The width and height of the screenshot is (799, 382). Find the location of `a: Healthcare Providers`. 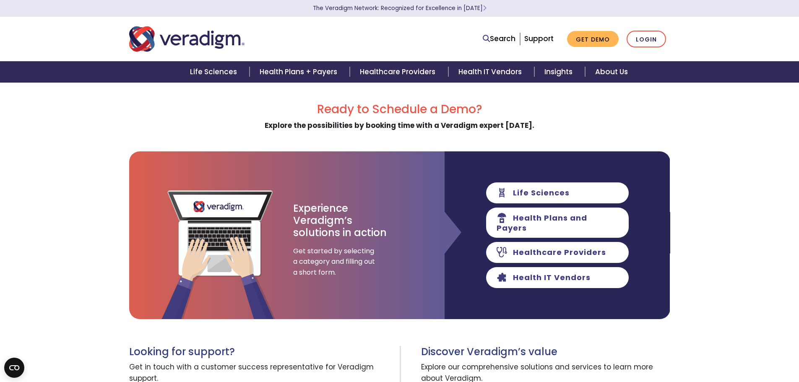

a: Healthcare Providers is located at coordinates (399, 72).